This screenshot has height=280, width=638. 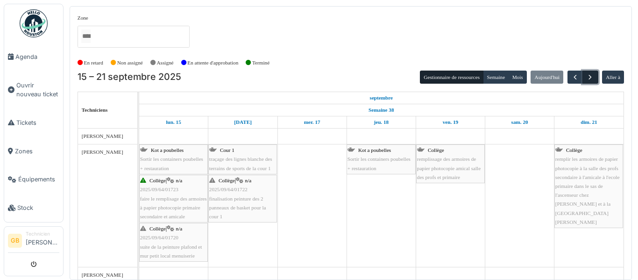 I want to click on label: Assigné, so click(x=165, y=63).